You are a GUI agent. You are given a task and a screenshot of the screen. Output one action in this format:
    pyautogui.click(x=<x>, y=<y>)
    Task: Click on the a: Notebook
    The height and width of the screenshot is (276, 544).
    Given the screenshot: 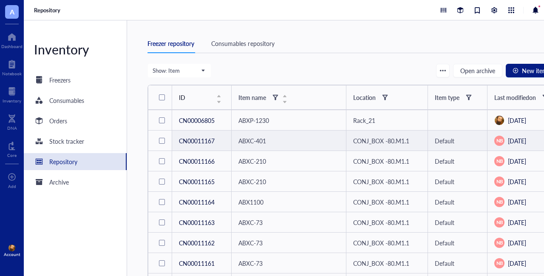 What is the action you would take?
    pyautogui.click(x=12, y=67)
    